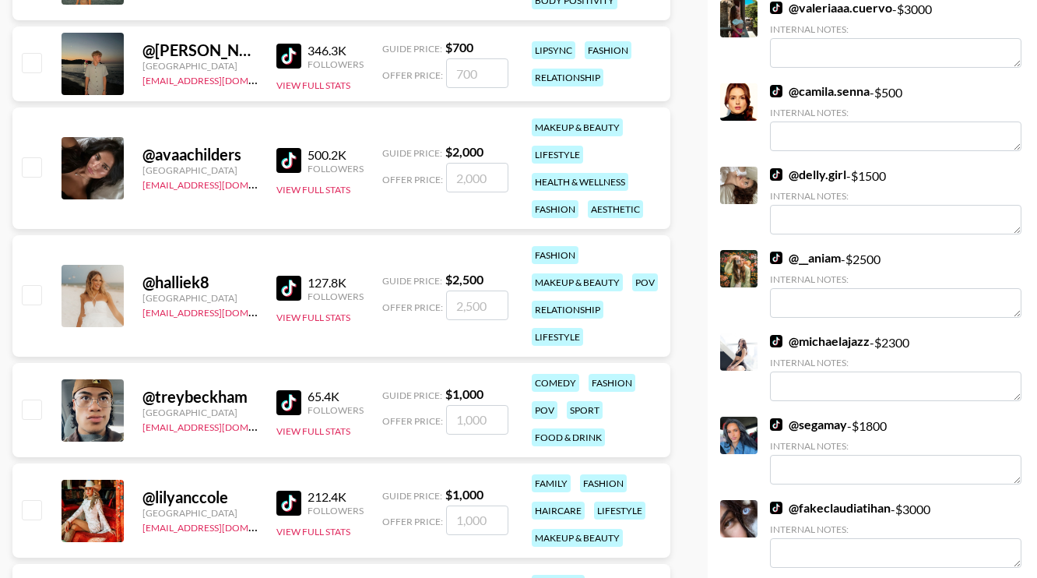  Describe the element at coordinates (336, 396) in the screenshot. I see `div: 65.4K` at that location.